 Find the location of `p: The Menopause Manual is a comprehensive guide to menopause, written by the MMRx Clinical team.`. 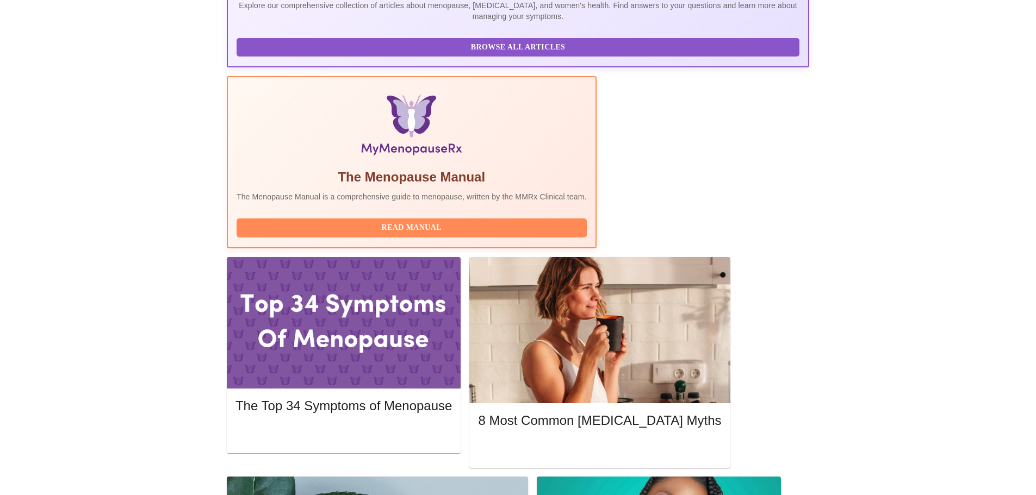

p: The Menopause Manual is a comprehensive guide to menopause, written by the MMRx Clinical team. is located at coordinates (412, 197).